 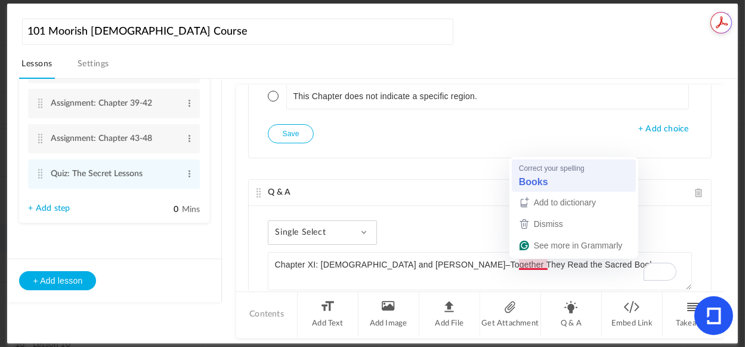 What do you see at coordinates (93, 67) in the screenshot?
I see `a: Settings` at bounding box center [93, 67].